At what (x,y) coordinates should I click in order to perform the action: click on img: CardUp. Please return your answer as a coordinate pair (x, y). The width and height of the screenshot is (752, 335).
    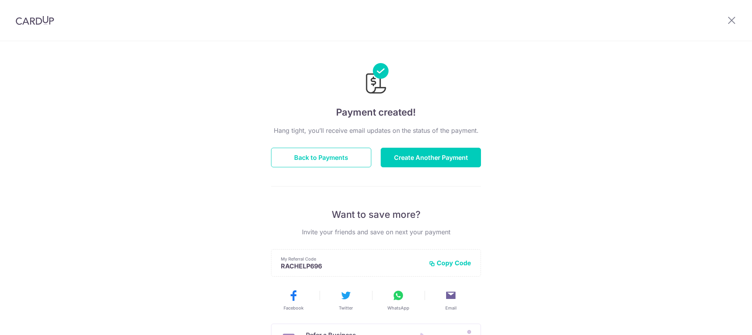
    Looking at the image, I should click on (35, 20).